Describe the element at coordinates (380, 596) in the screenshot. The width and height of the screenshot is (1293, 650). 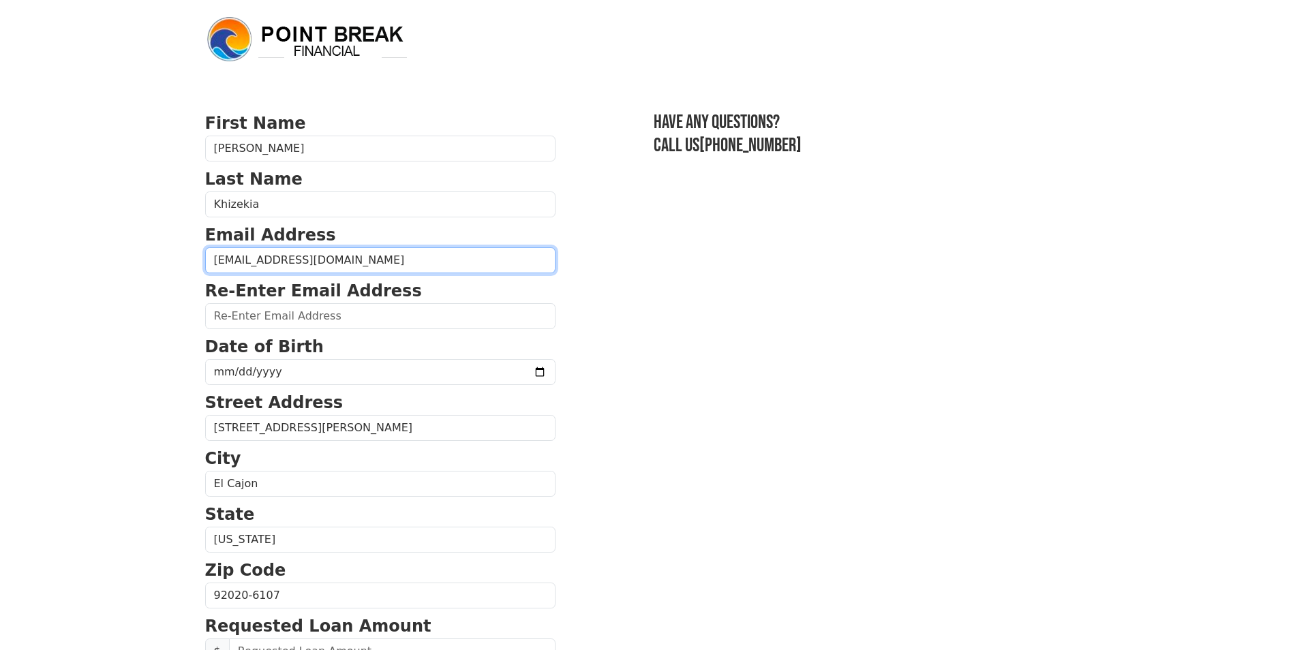
I see `input: Zip Code` at that location.